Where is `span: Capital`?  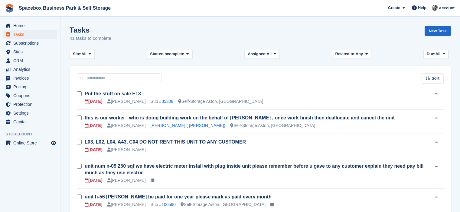 span: Capital is located at coordinates (31, 122).